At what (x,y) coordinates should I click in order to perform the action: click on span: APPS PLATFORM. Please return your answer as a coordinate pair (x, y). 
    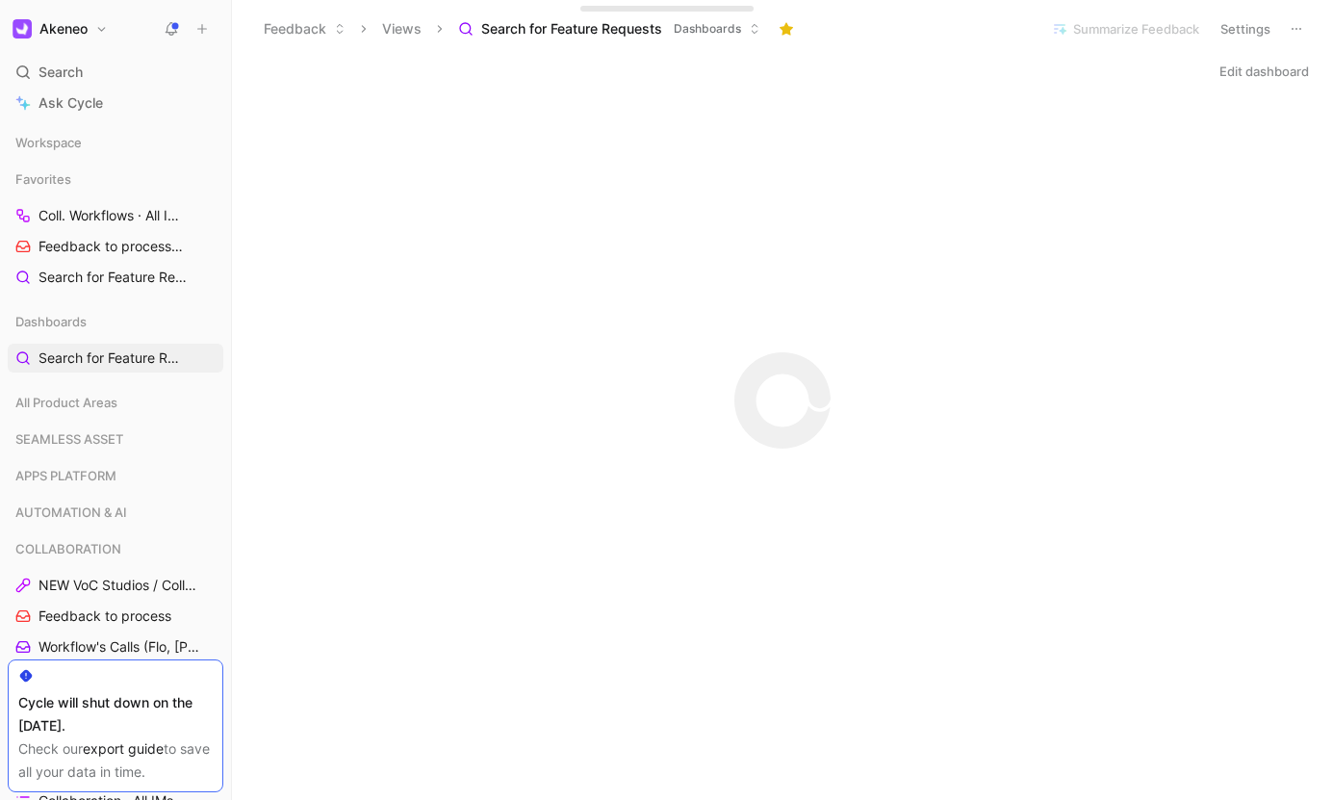
    Looking at the image, I should click on (65, 475).